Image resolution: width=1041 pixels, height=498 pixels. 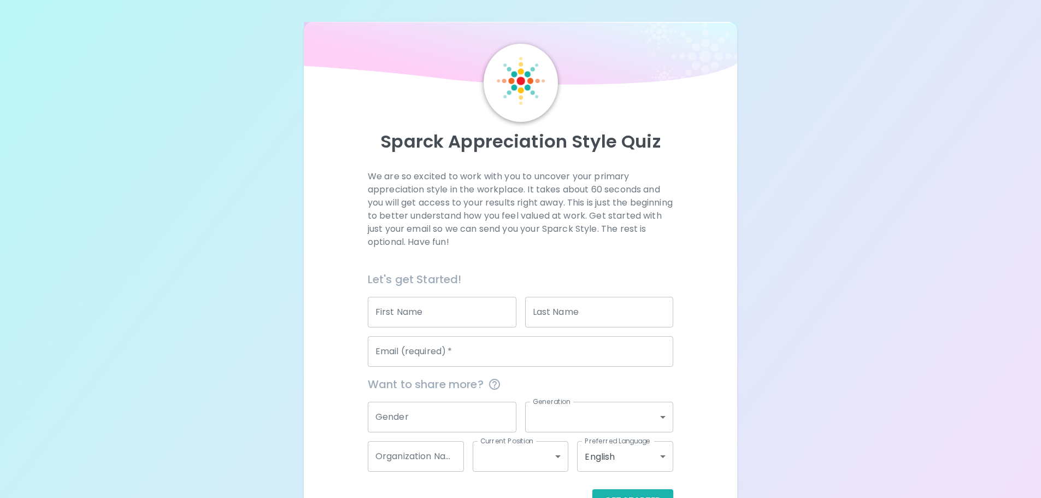 I want to click on label: Preferred Language, so click(x=618, y=440).